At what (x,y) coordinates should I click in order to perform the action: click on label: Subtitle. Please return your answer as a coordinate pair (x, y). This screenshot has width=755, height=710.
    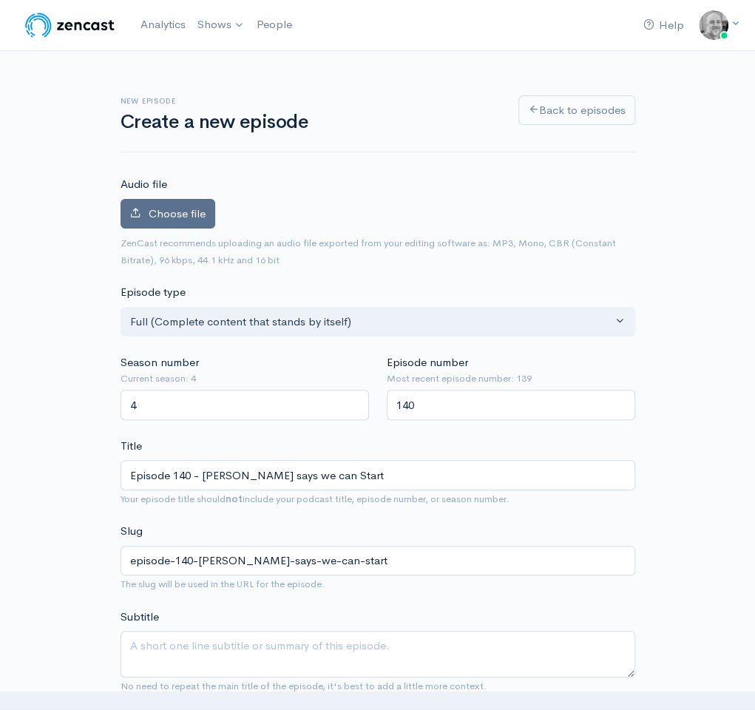
    Looking at the image, I should click on (140, 616).